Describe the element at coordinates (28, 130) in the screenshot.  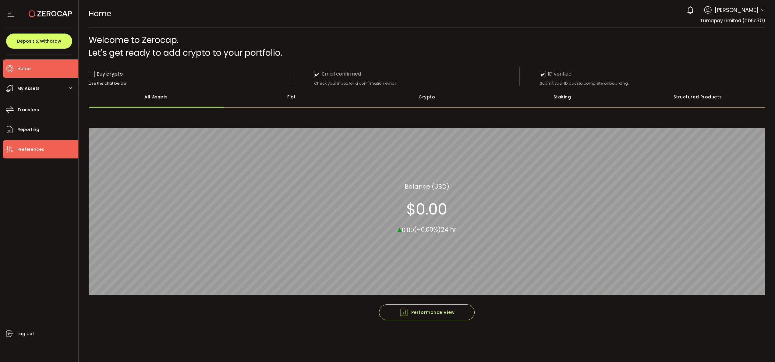
I see `span: Reporting` at that location.